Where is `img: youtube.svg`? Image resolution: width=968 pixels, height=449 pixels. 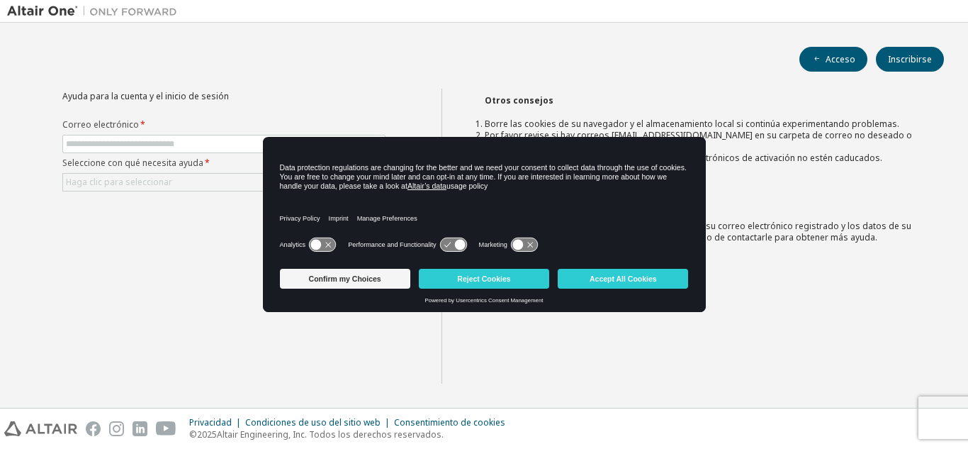
img: youtube.svg is located at coordinates (166, 428).